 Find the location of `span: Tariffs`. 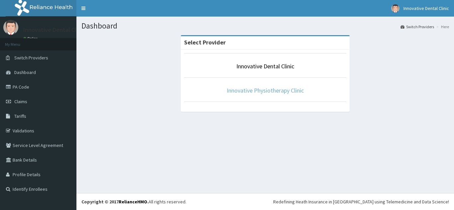

span: Tariffs is located at coordinates (20, 116).